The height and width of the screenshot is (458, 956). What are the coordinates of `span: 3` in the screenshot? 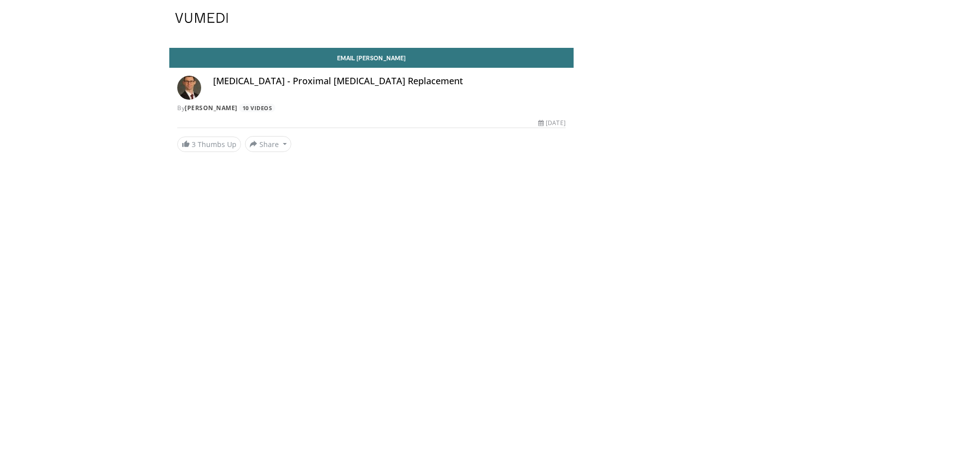 It's located at (194, 144).